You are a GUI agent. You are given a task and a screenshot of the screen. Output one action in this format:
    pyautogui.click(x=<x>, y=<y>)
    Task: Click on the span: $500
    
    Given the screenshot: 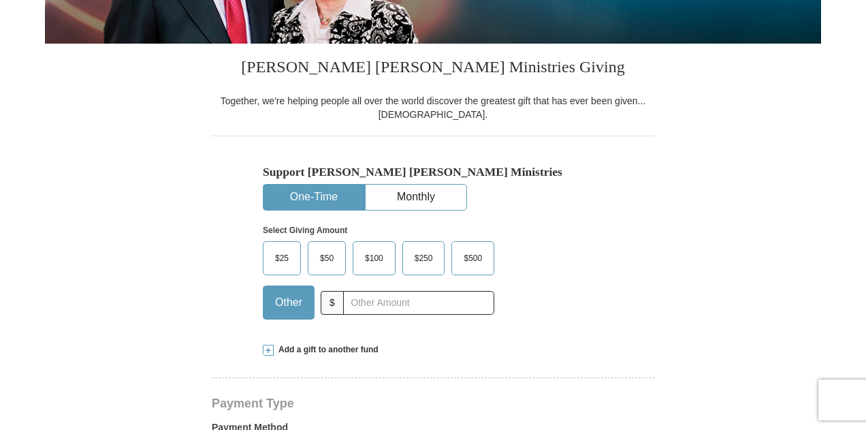 What is the action you would take?
    pyautogui.click(x=473, y=258)
    